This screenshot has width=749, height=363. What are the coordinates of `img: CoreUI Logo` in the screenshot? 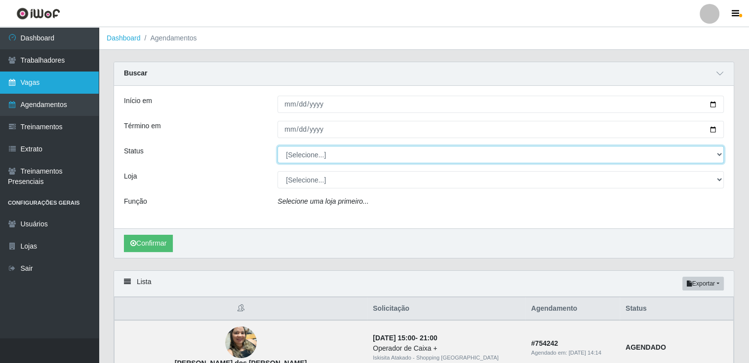 It's located at (38, 13).